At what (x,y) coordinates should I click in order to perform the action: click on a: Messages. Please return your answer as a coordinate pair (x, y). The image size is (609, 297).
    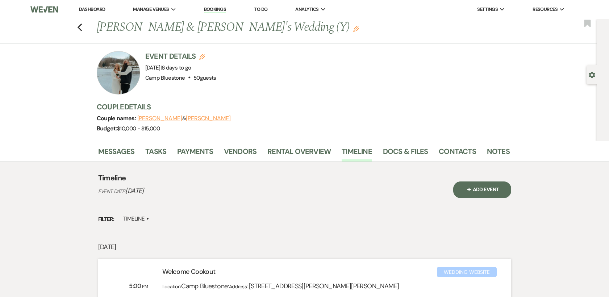
    Looking at the image, I should click on (116, 154).